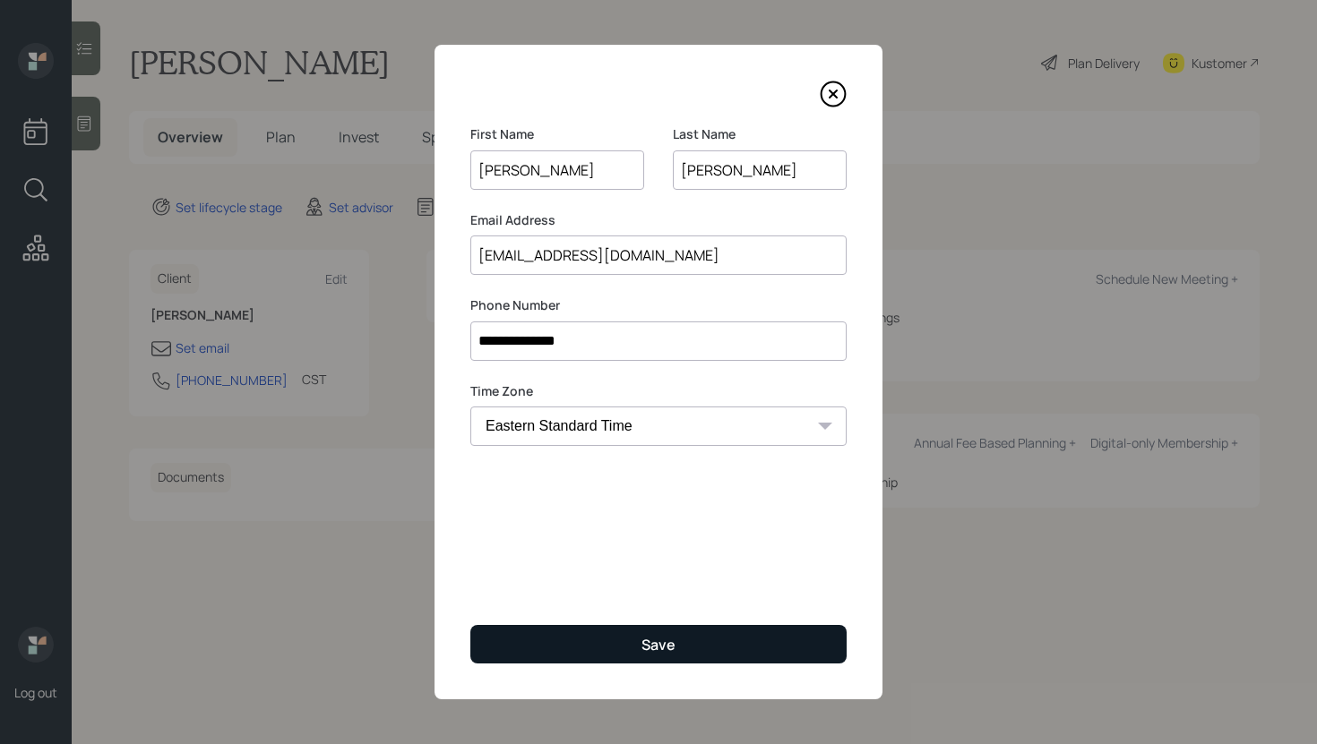 The height and width of the screenshot is (744, 1317). Describe the element at coordinates (658, 644) in the screenshot. I see `button: Save` at that location.